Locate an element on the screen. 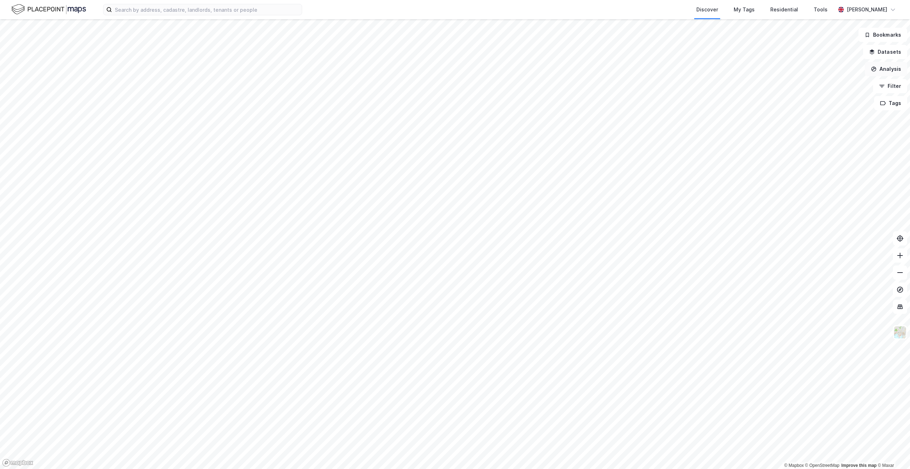  button: Bookmarks is located at coordinates (883, 35).